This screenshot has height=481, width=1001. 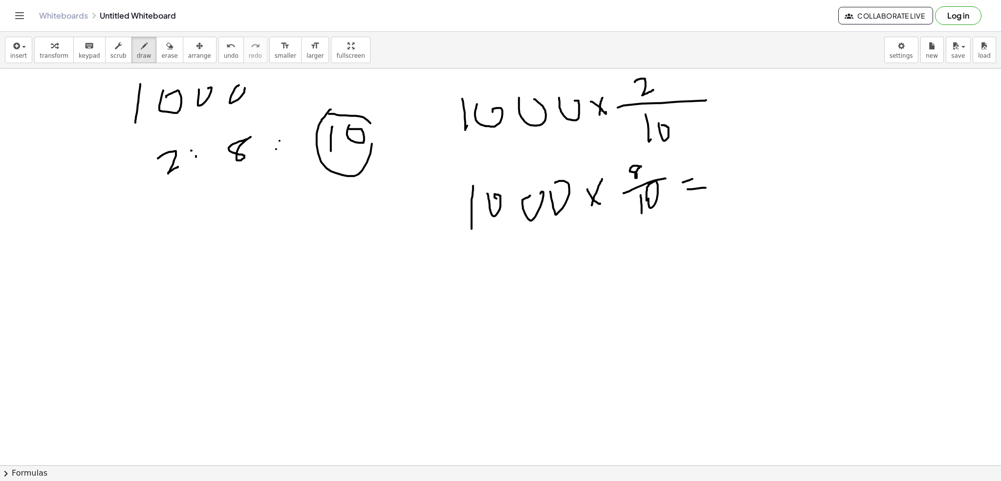 What do you see at coordinates (285, 50) in the screenshot?
I see `button: format_sizesmaller` at bounding box center [285, 50].